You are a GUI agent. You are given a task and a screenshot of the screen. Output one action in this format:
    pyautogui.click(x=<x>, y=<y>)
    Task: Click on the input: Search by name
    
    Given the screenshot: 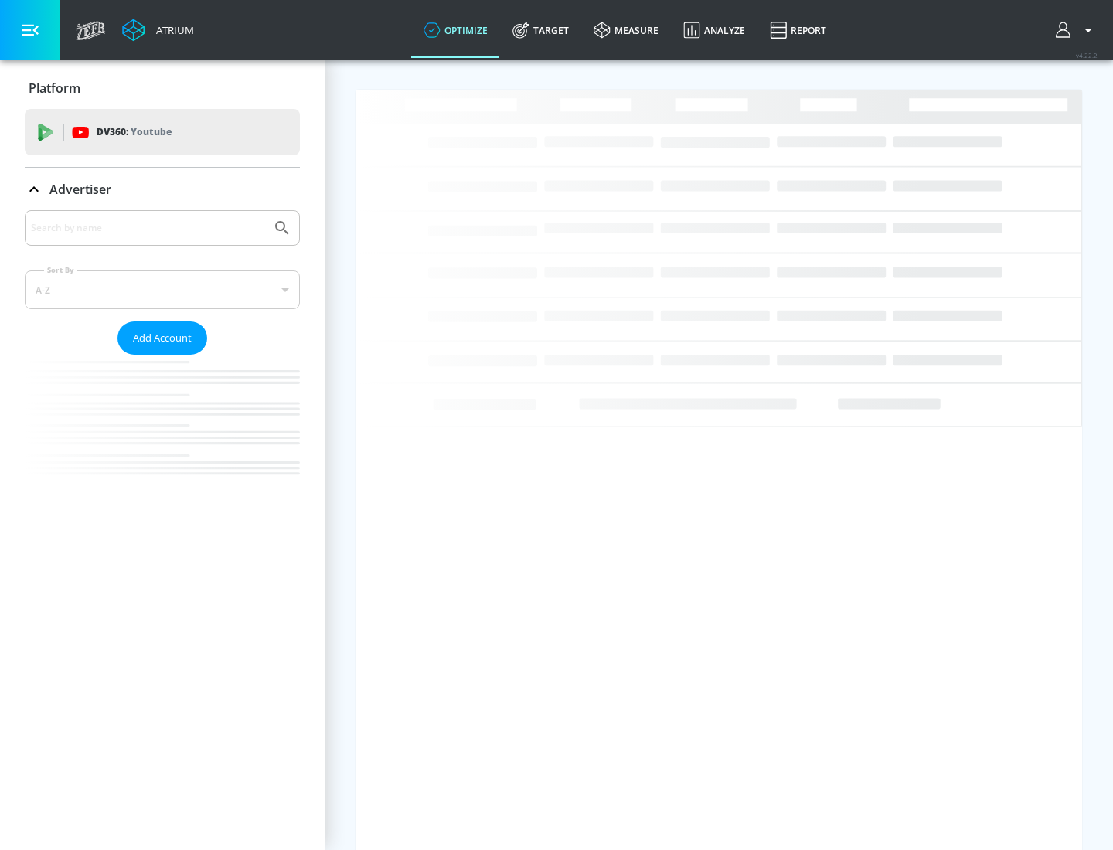 What is the action you would take?
    pyautogui.click(x=148, y=228)
    